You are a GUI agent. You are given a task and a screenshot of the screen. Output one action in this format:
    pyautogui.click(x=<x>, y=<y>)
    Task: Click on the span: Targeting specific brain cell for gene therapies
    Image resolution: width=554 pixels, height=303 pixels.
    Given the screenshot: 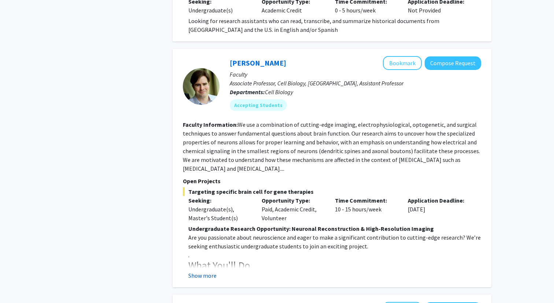 What is the action you would take?
    pyautogui.click(x=332, y=192)
    